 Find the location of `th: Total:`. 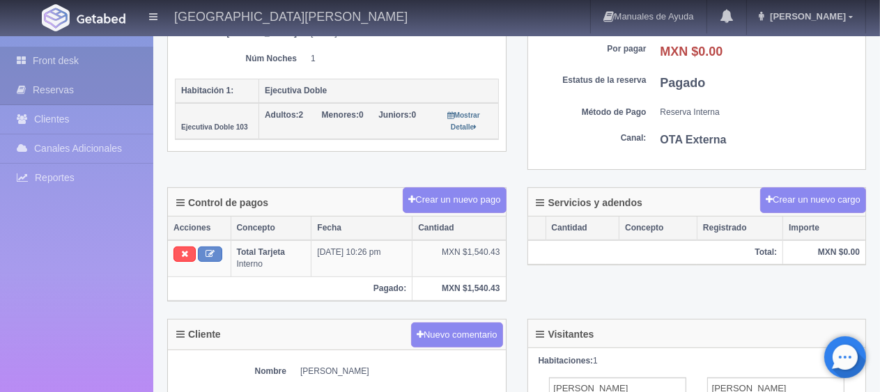

th: Total: is located at coordinates (656, 252).